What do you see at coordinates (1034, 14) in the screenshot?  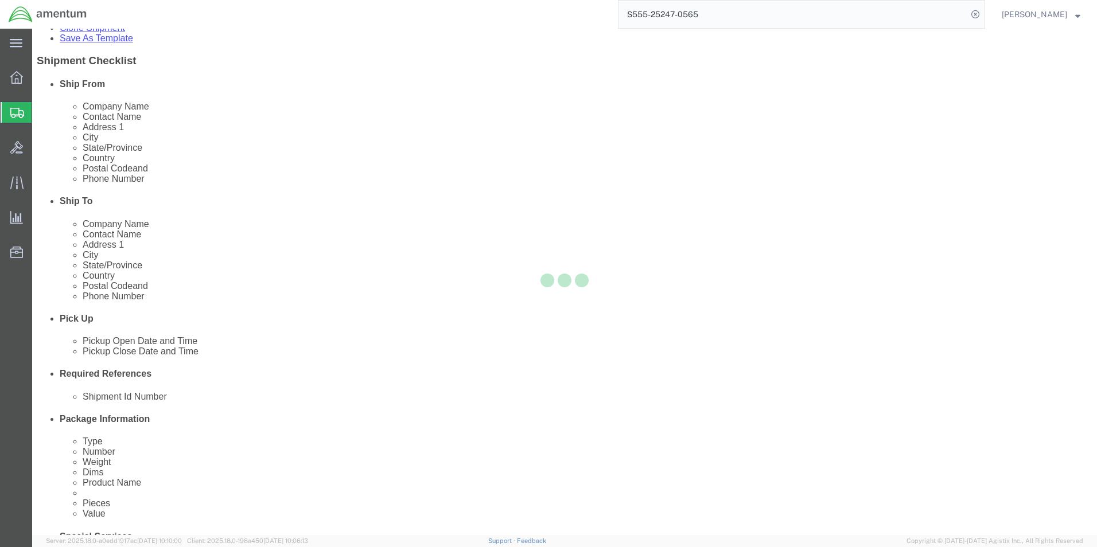 I see `span: John Allen` at bounding box center [1034, 14].